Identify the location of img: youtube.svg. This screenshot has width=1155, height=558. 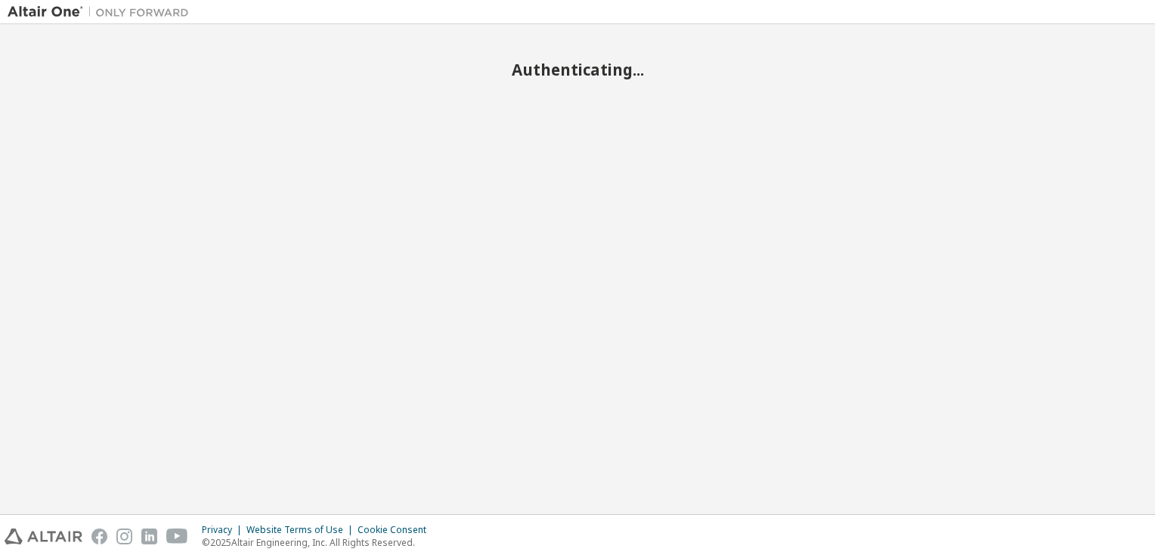
(177, 536).